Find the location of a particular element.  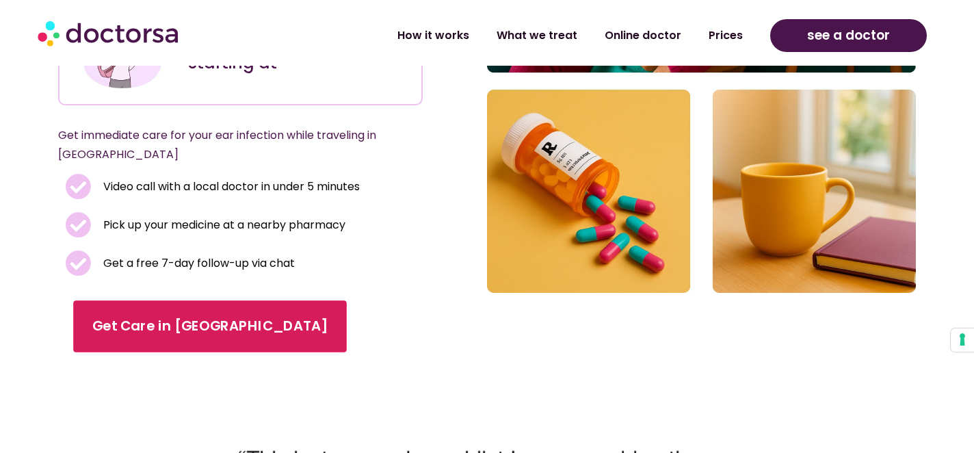

span: Video call with a local doctor in under 5 minutes is located at coordinates (230, 187).